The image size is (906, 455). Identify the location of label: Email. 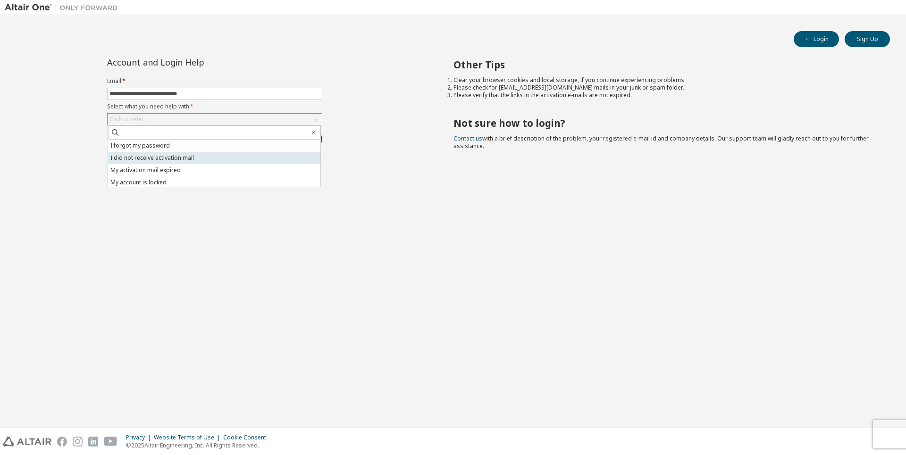
(215, 81).